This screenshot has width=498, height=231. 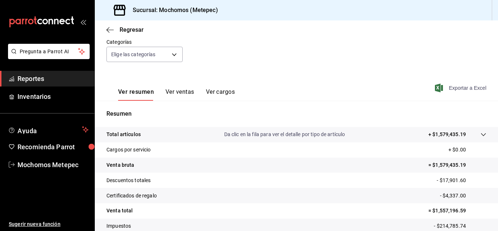 What do you see at coordinates (461, 88) in the screenshot?
I see `button: Exportar a Excel` at bounding box center [461, 88].